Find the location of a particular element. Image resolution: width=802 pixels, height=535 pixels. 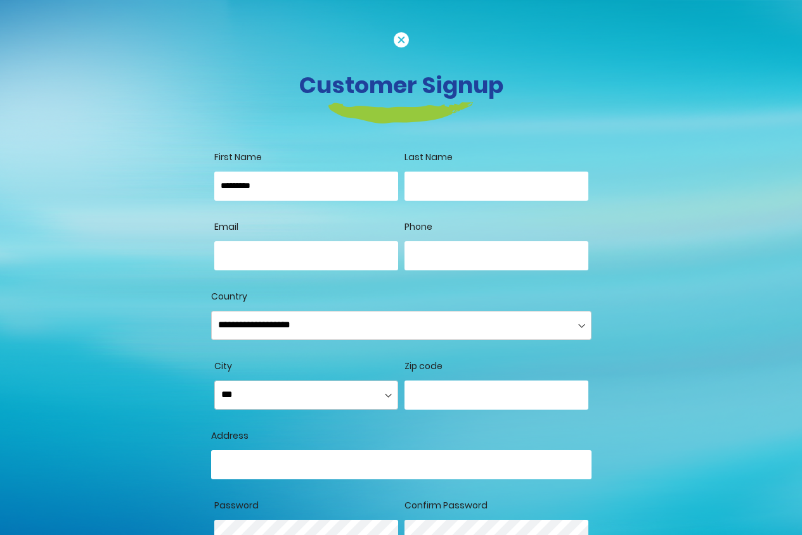

span: Last Name is located at coordinates (428, 157).